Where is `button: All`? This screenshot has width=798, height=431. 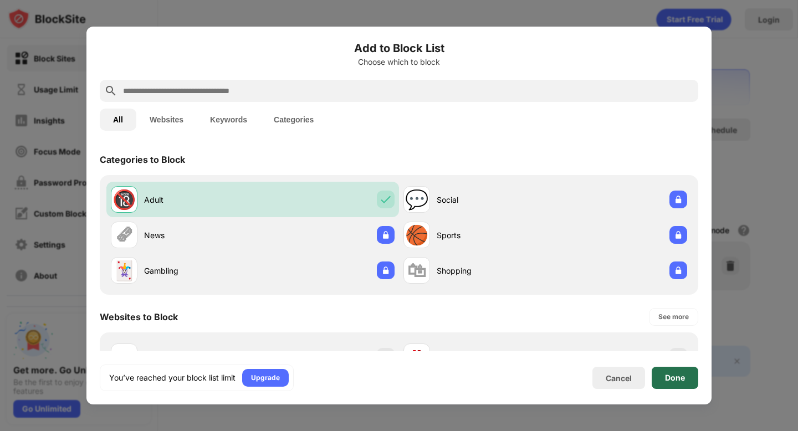
button: All is located at coordinates (118, 120).